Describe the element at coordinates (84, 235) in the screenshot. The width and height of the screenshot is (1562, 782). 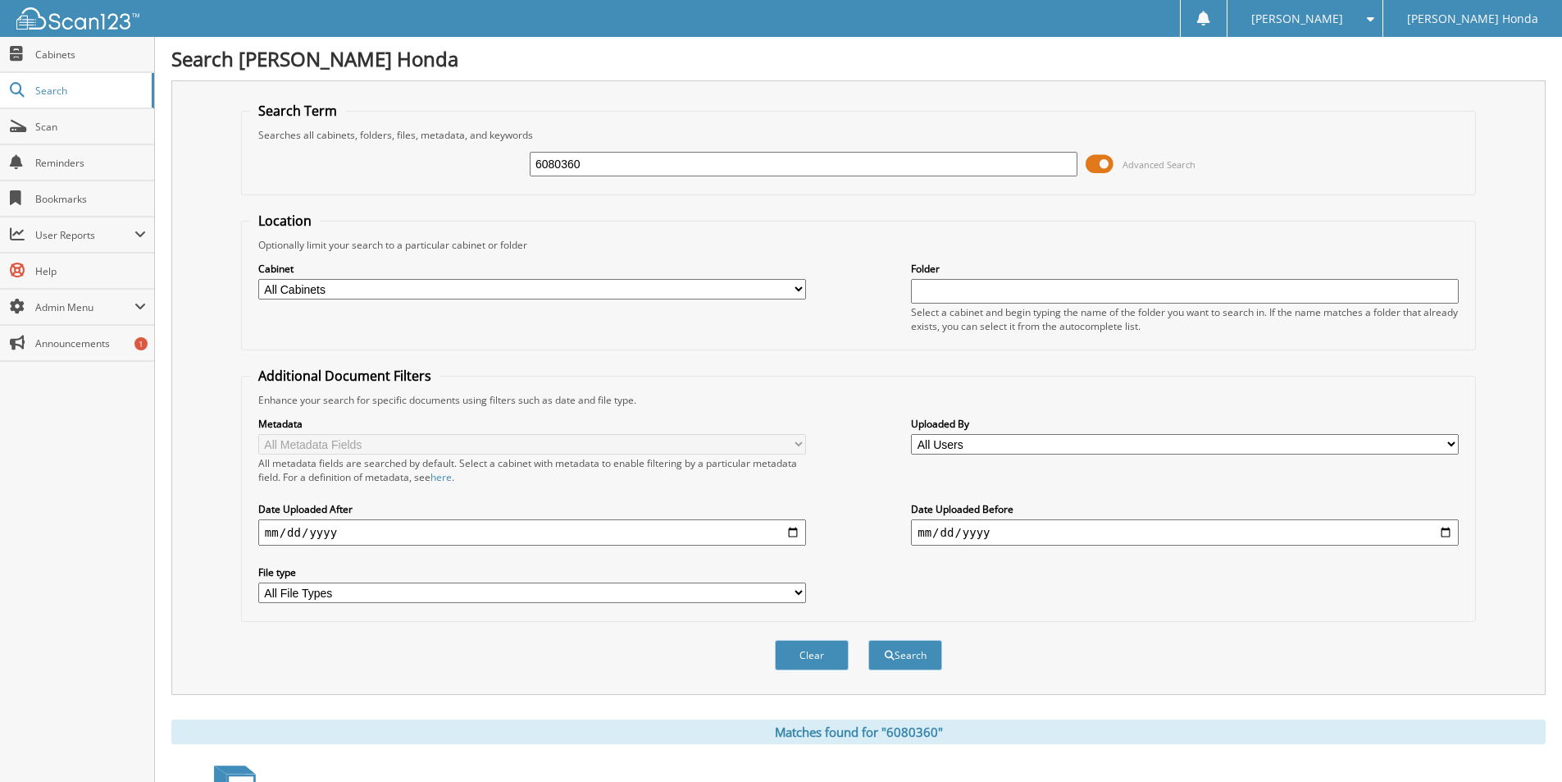
I see `span: User Reports` at that location.